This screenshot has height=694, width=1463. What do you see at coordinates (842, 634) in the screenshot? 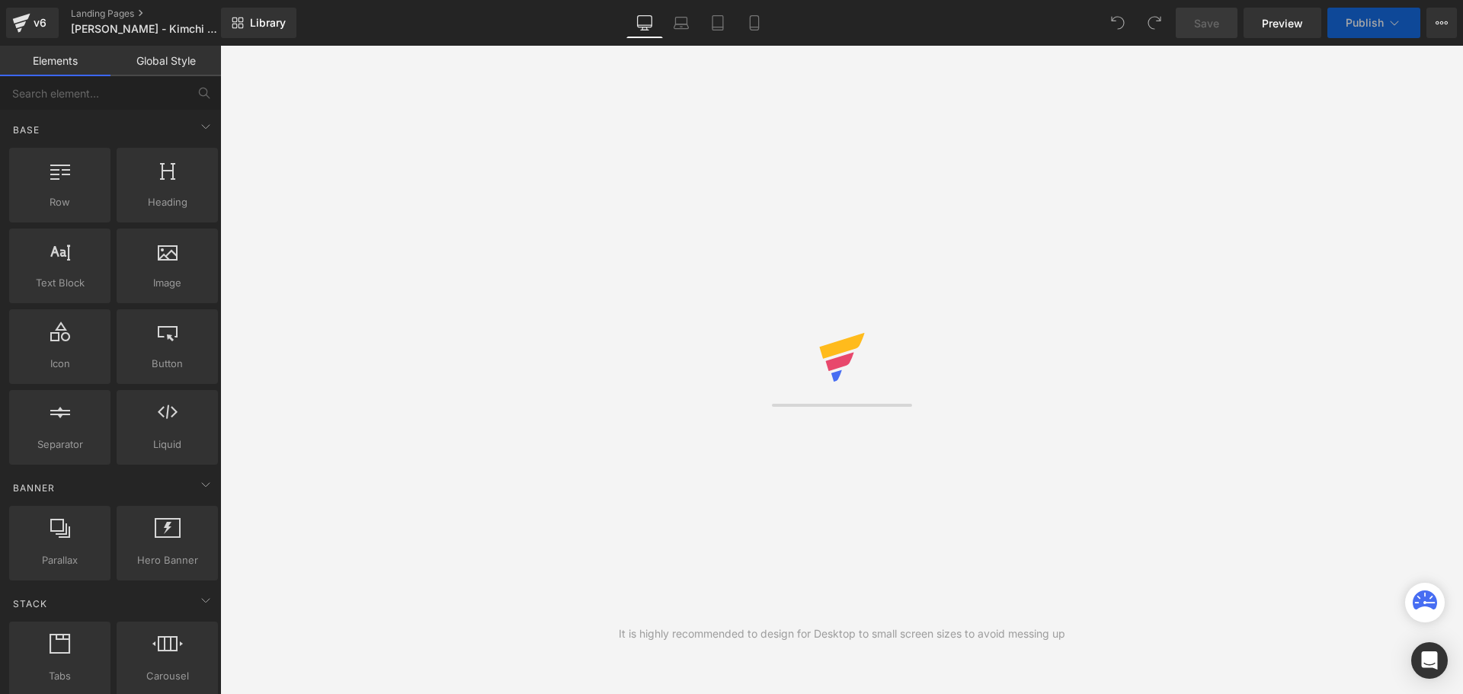
I see `div: It is highly recommended to design for Desktop to small screen sizes to avoid messing up` at bounding box center [842, 634].